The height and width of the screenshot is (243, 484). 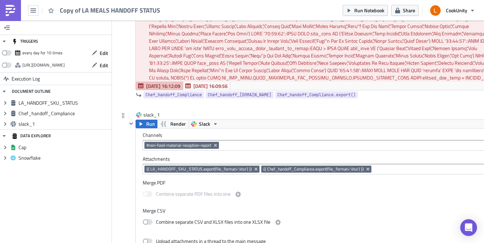 I want to click on button: CookUnity, so click(x=452, y=10).